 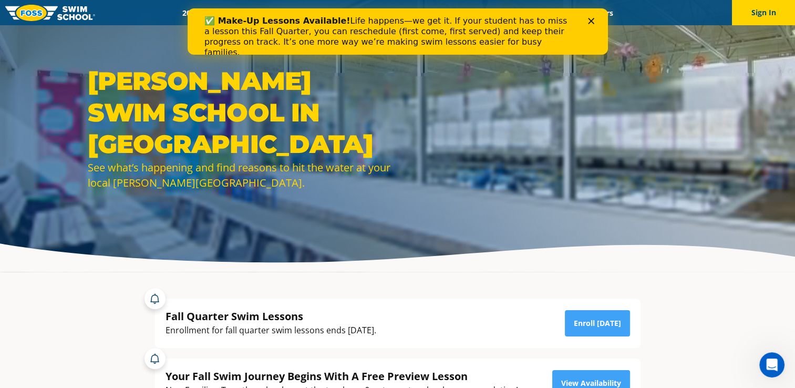 What do you see at coordinates (404, 13) in the screenshot?
I see `a: About FOSS` at bounding box center [404, 13].